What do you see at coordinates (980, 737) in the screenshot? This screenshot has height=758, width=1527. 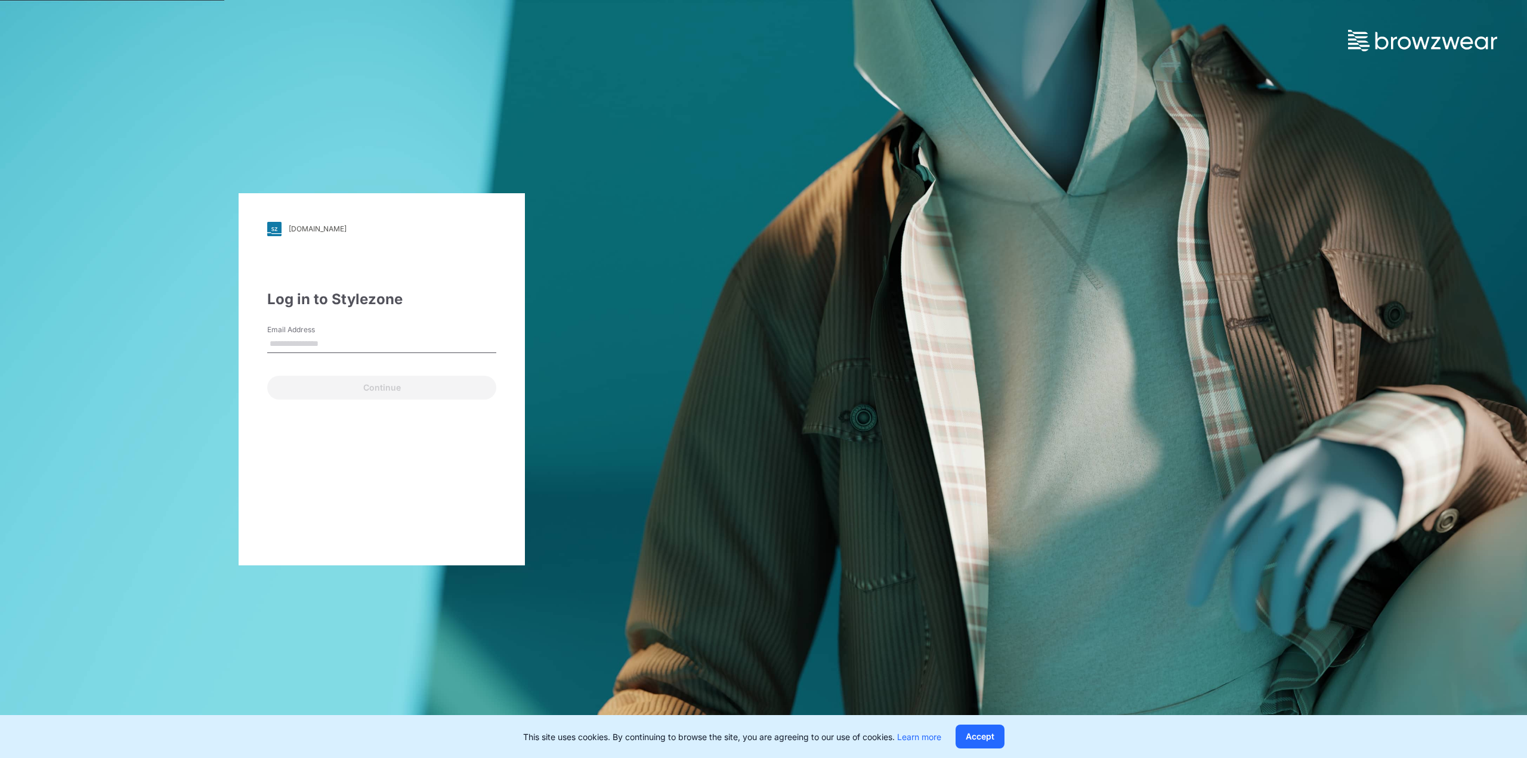 I see `button: Accept` at bounding box center [980, 737].